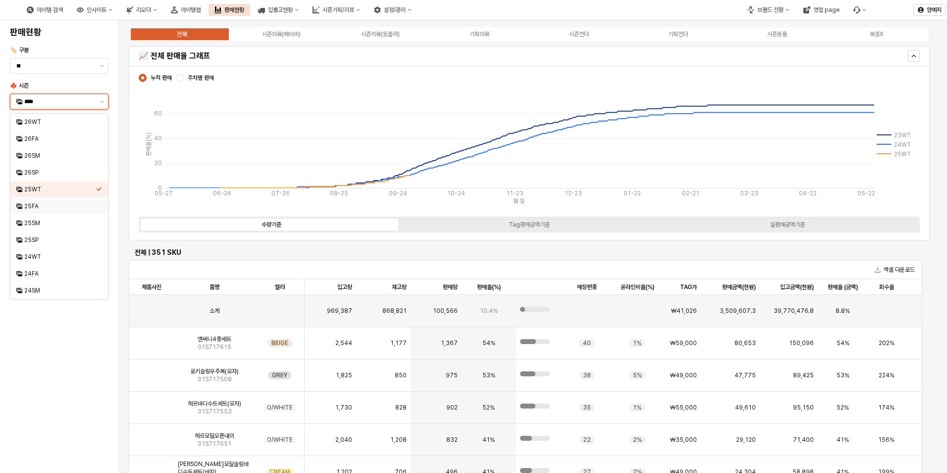 The height and width of the screenshot is (473, 947). Describe the element at coordinates (271, 224) in the screenshot. I see `label: 수량기준` at that location.